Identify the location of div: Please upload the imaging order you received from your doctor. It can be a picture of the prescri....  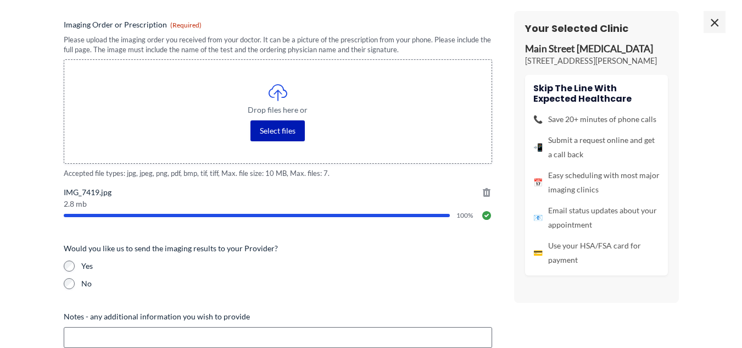
(278, 44).